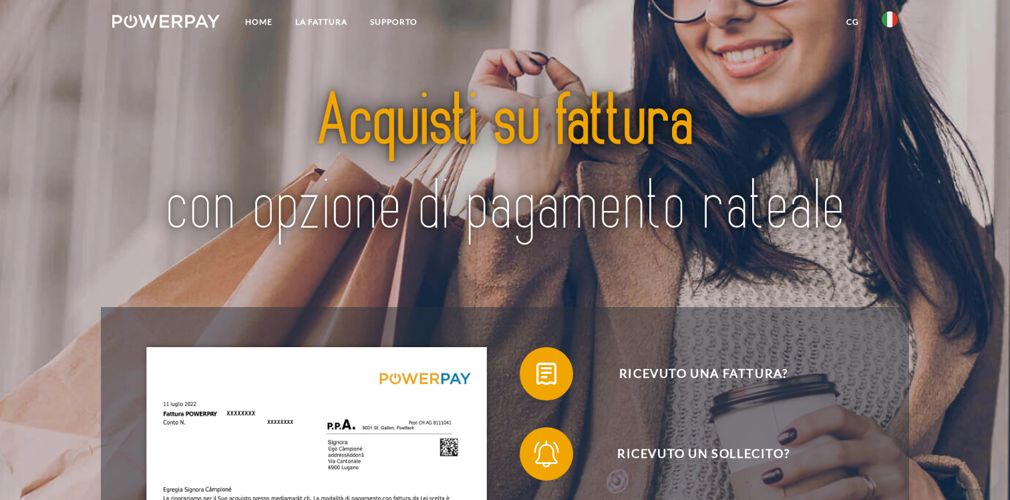 The width and height of the screenshot is (1010, 500). Describe the element at coordinates (890, 19) in the screenshot. I see `img: it` at that location.